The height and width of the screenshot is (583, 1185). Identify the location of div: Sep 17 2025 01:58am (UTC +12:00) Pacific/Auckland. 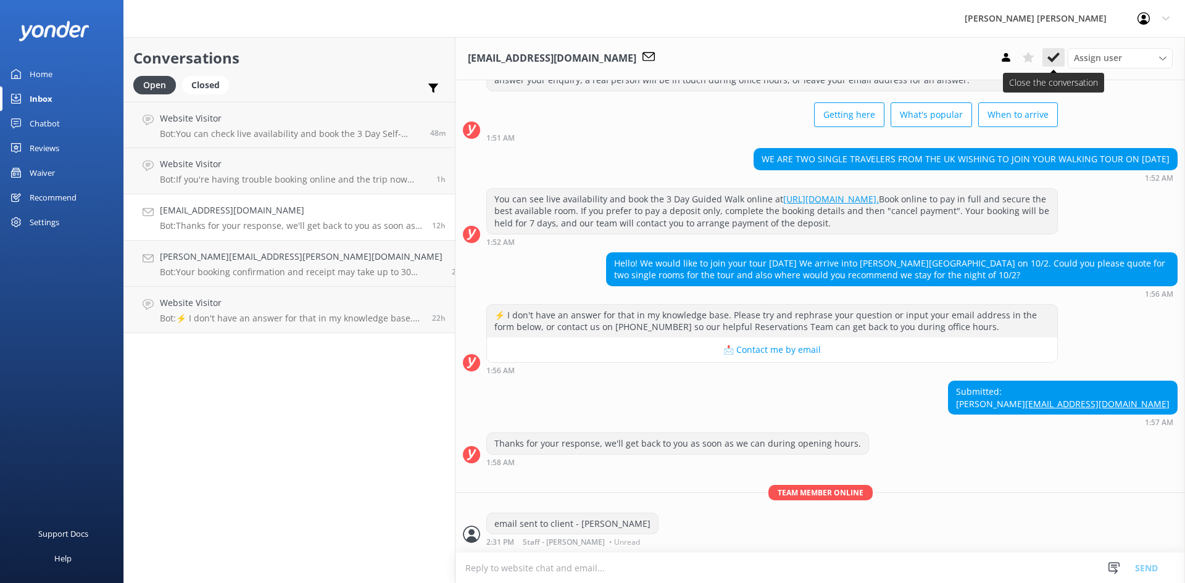
(677, 462).